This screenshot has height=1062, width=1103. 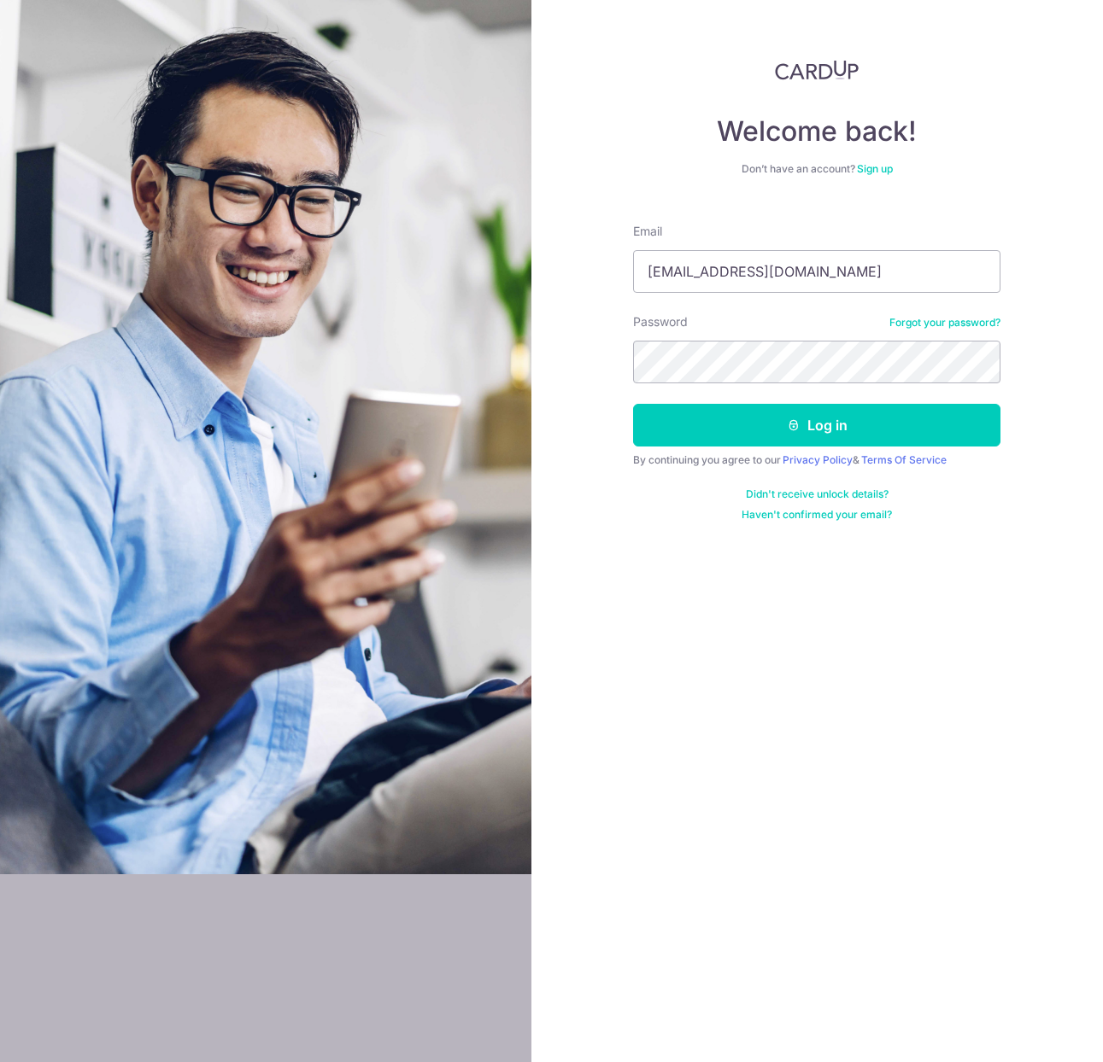 What do you see at coordinates (816, 460) in the screenshot?
I see `div: By continuing you agree to our &` at bounding box center [816, 460].